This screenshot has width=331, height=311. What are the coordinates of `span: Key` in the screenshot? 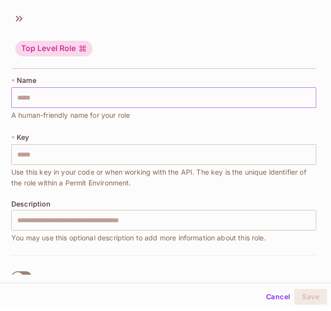 It's located at (23, 138).